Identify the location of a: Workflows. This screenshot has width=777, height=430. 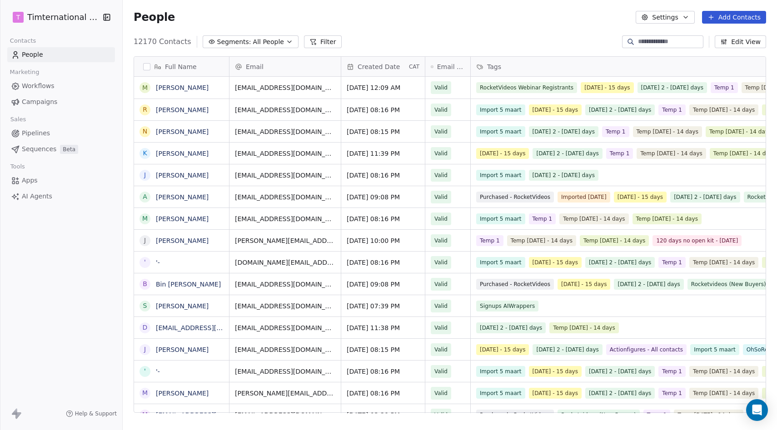
(61, 86).